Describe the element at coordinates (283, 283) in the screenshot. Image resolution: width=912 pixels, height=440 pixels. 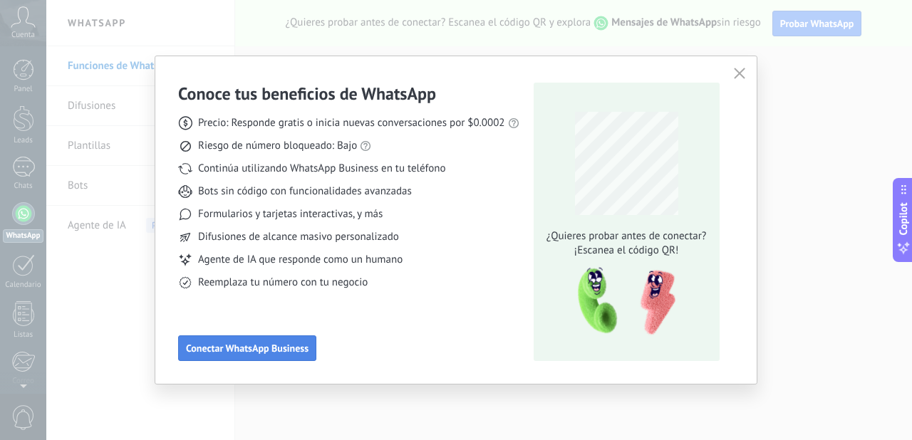
I see `span: Reemplaza tu número con tu negocio` at that location.